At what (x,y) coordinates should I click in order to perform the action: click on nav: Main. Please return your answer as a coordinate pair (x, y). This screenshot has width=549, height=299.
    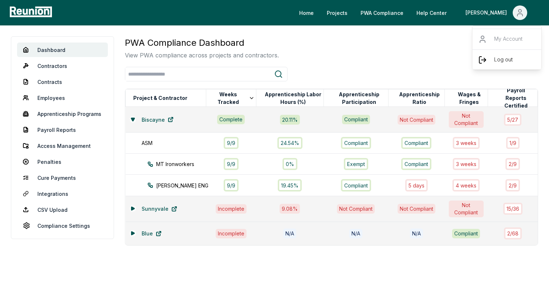
    Looking at the image, I should click on (418, 13).